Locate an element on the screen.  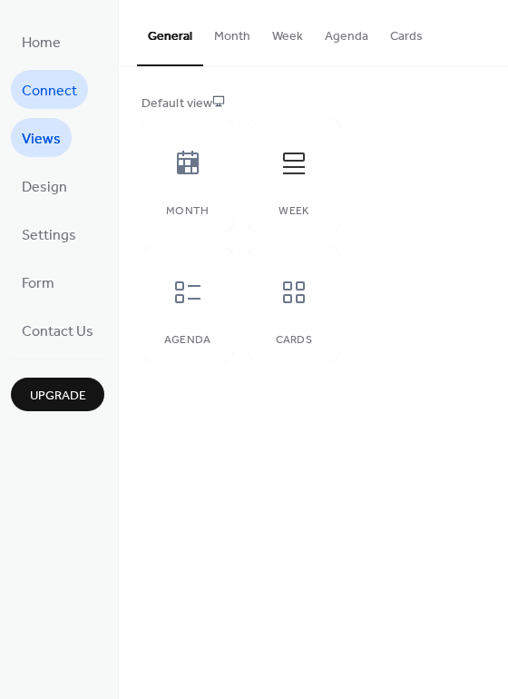
button: Upgrade is located at coordinates (57, 394).